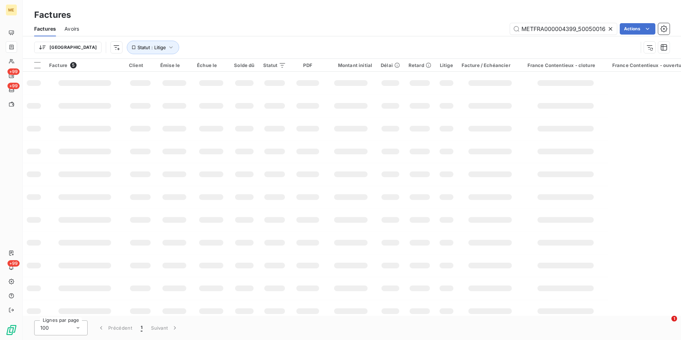 Image resolution: width=681 pixels, height=340 pixels. Describe the element at coordinates (140, 65) in the screenshot. I see `div: Client` at that location.